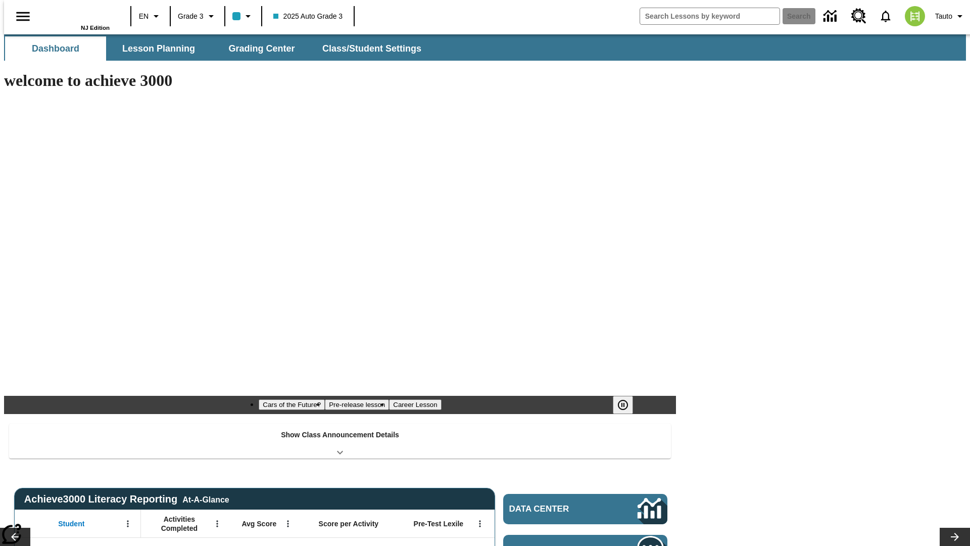 The height and width of the screenshot is (546, 970). What do you see at coordinates (357, 404) in the screenshot?
I see `button: Slide 2 Pre-release lesson` at bounding box center [357, 404].